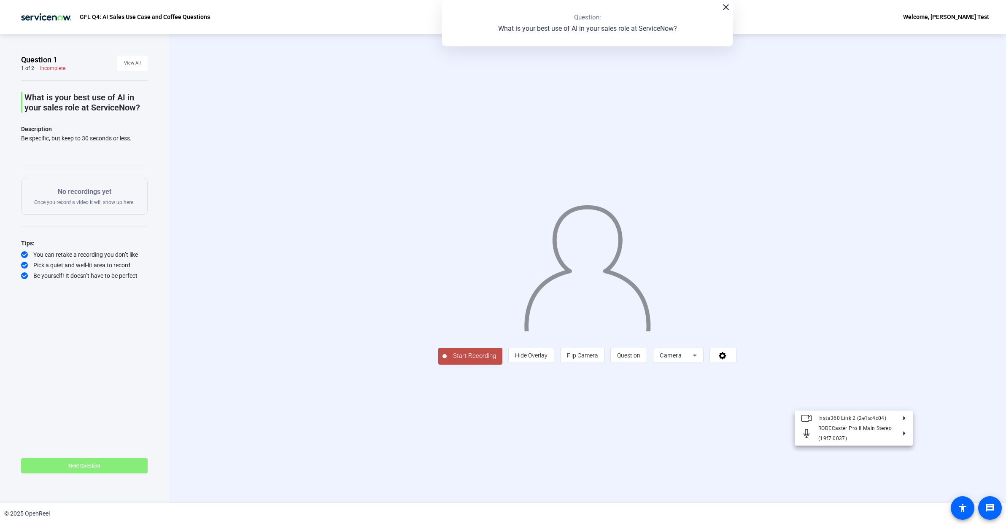  Describe the element at coordinates (807, 434) in the screenshot. I see `mat-icon: Microphone` at that location.